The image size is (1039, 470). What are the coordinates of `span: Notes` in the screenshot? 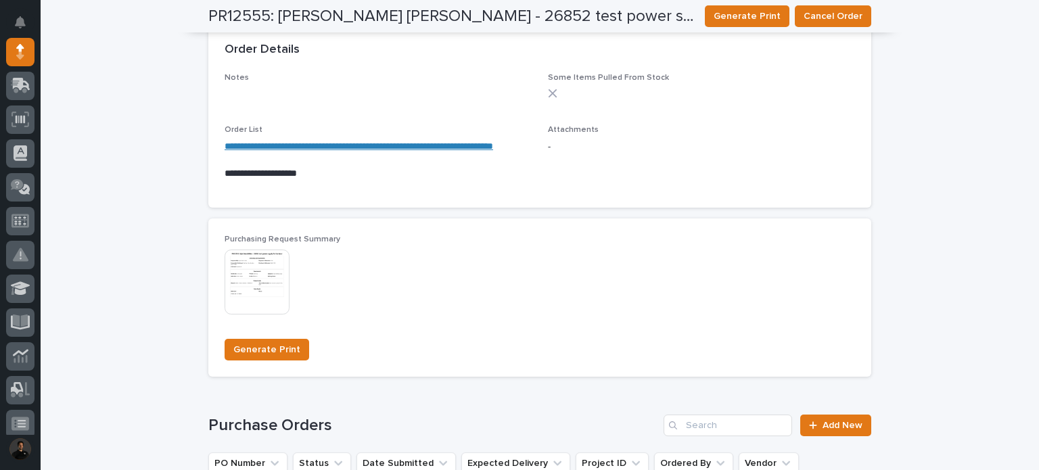 It's located at (237, 78).